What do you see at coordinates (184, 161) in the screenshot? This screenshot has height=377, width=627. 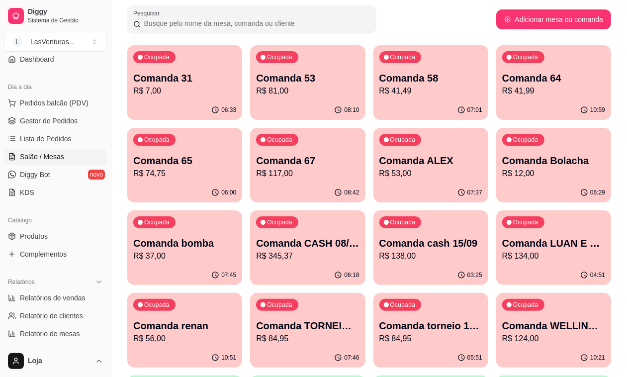 I see `p: Comanda 65` at bounding box center [184, 161].